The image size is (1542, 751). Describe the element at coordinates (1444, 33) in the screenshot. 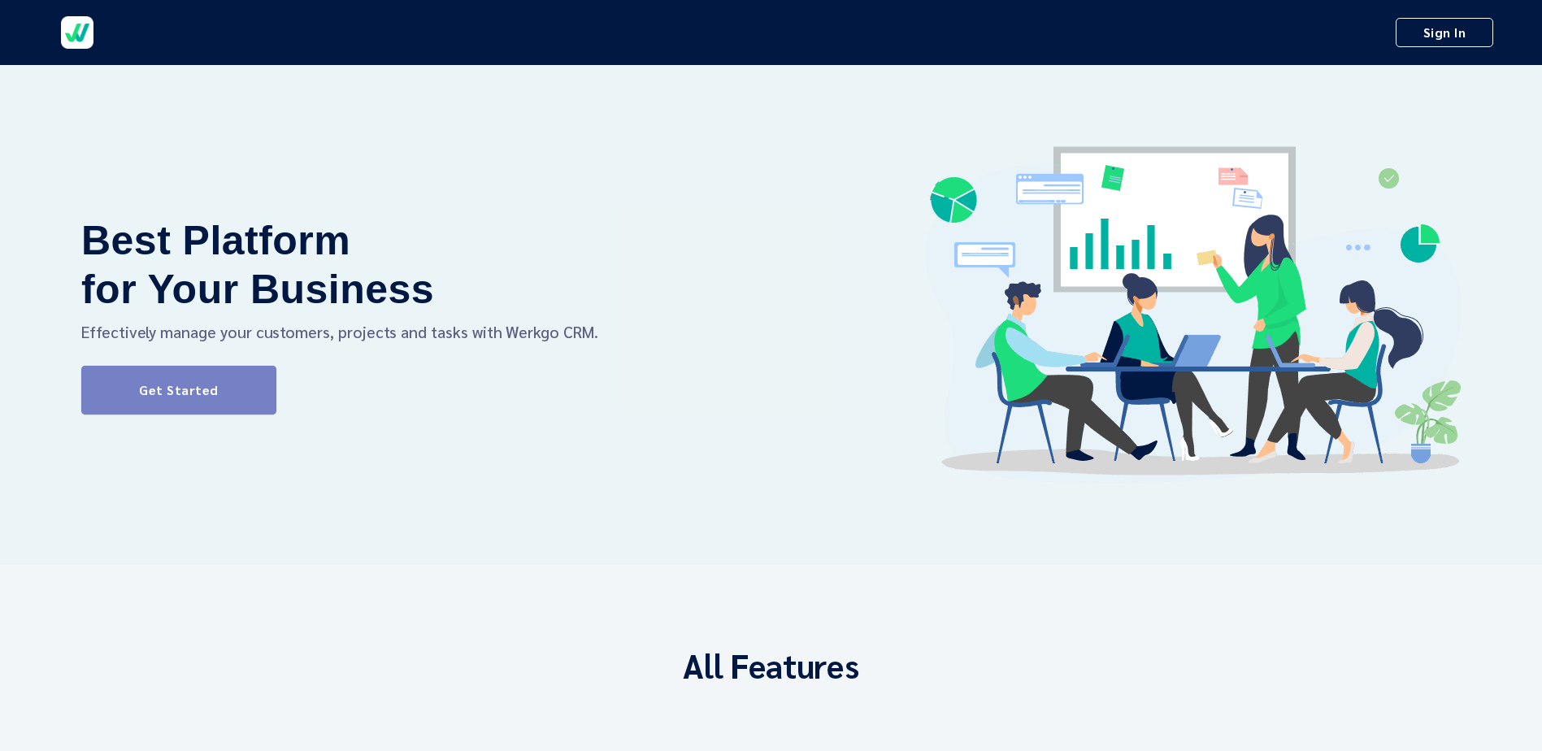

I see `a: Sign In` at that location.